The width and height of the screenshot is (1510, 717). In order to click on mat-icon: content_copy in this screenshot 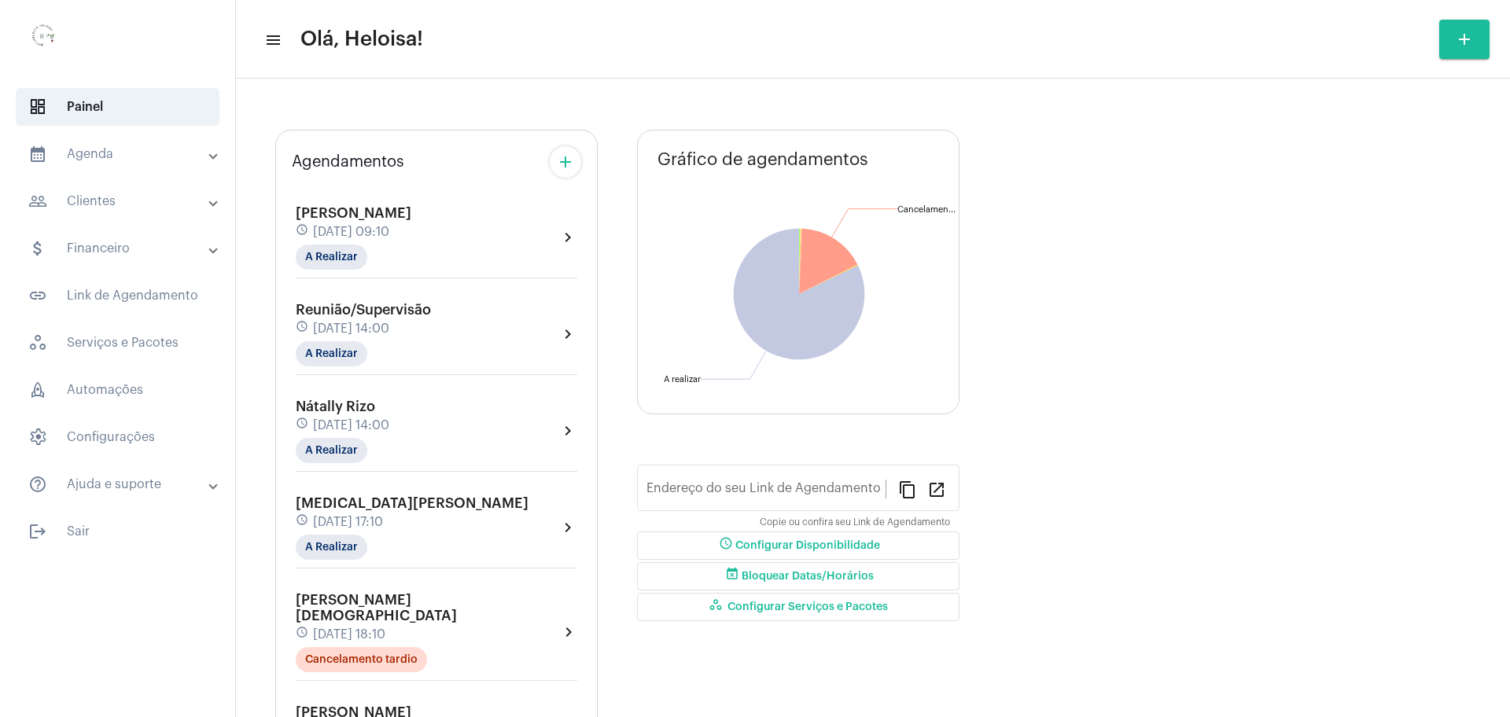, I will do `click(908, 489)`.